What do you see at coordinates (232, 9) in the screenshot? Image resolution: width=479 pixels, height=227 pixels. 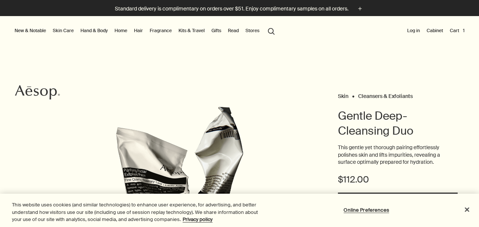 I see `p: Standard delivery is complimentary on orders over $51. Enjoy complimentary samples on all orders.` at bounding box center [232, 9].